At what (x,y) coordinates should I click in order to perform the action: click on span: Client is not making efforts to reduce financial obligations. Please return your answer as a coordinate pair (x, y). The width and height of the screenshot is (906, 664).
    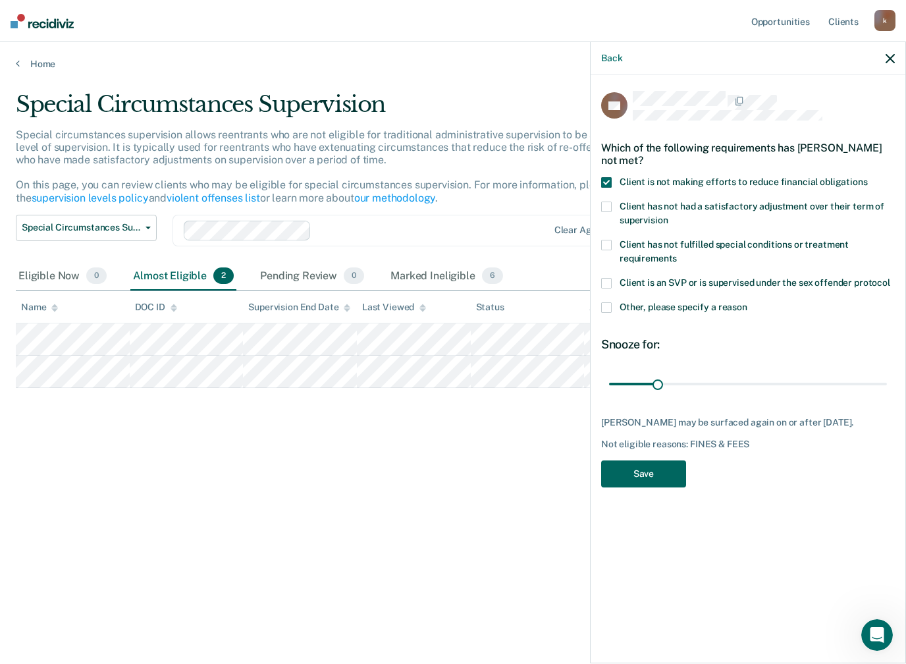
    Looking at the image, I should click on (744, 182).